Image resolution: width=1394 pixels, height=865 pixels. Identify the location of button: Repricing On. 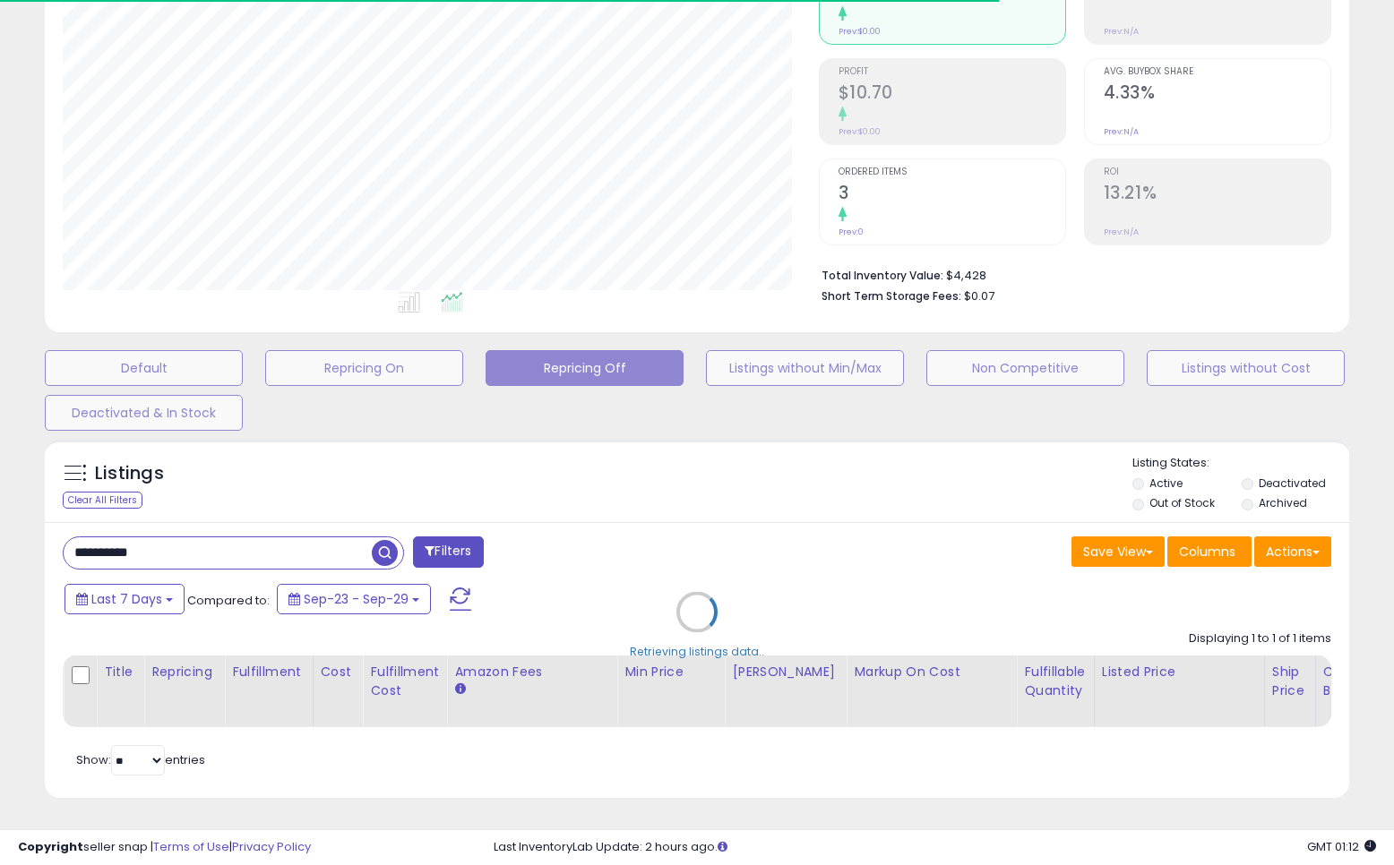
(364, 368).